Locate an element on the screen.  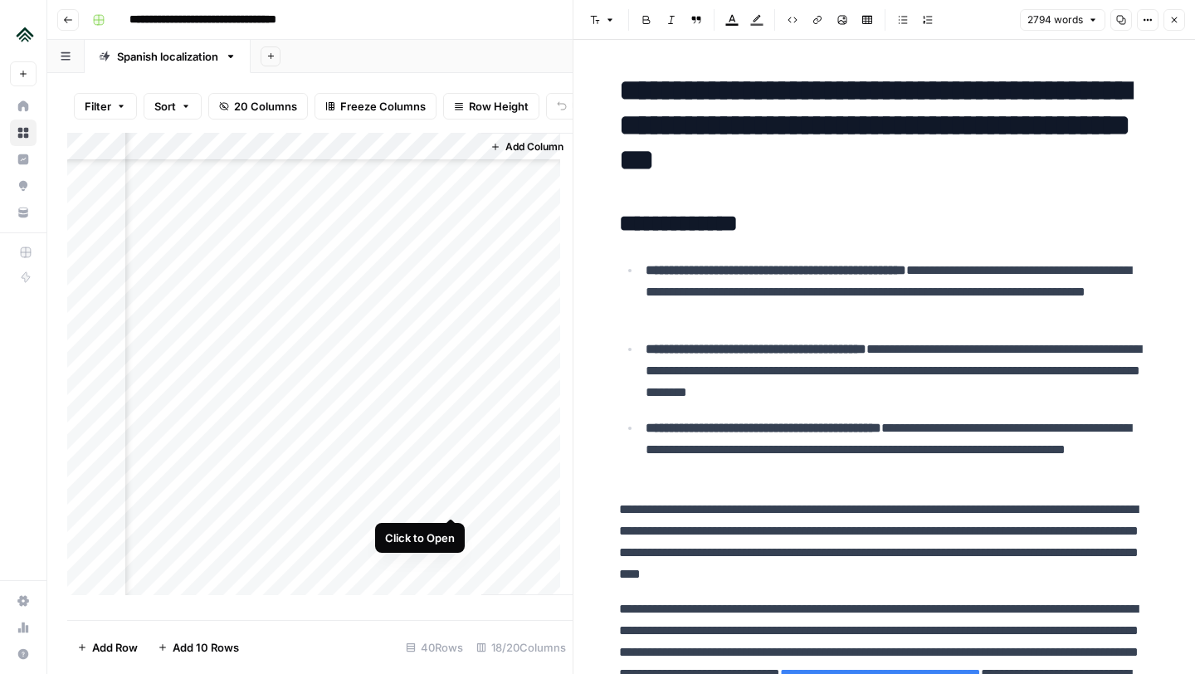
span: 20 Columns is located at coordinates (266, 106).